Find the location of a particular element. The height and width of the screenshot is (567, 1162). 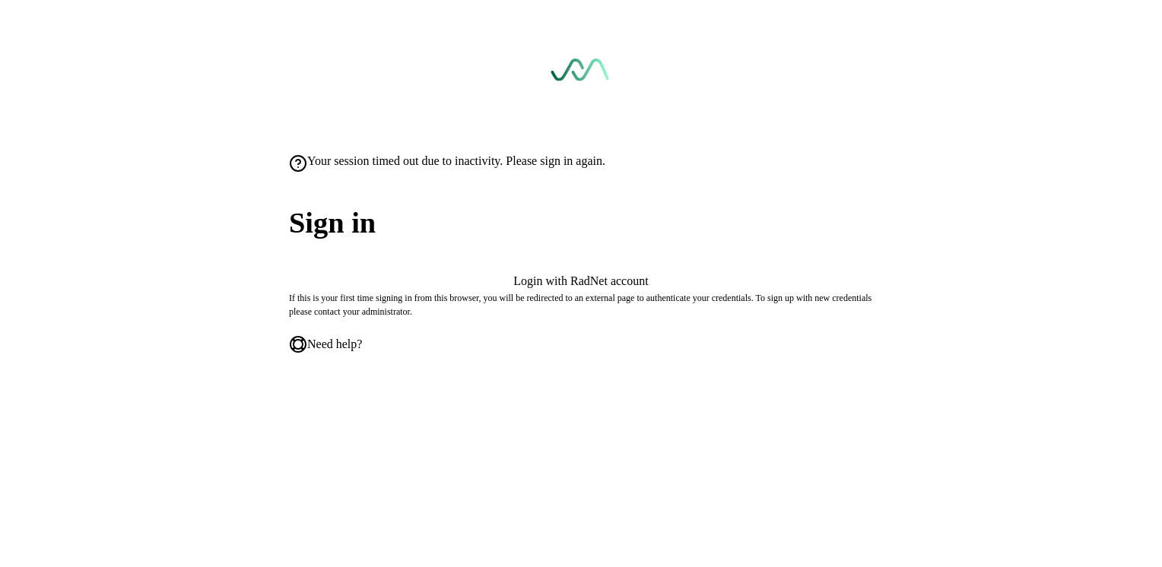

span: Sign in is located at coordinates (581, 223).